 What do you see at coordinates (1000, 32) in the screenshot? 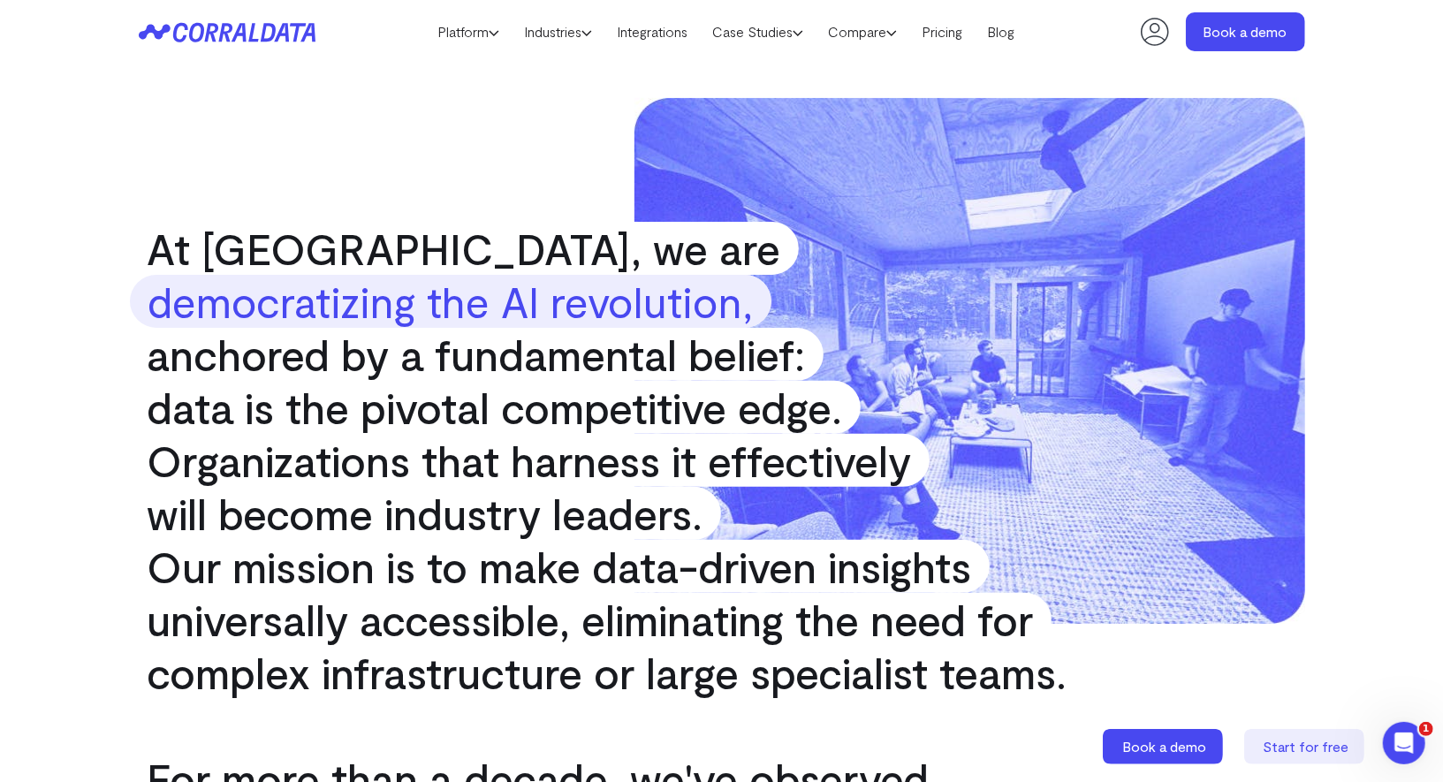
I see `a: Blog` at bounding box center [1000, 32].